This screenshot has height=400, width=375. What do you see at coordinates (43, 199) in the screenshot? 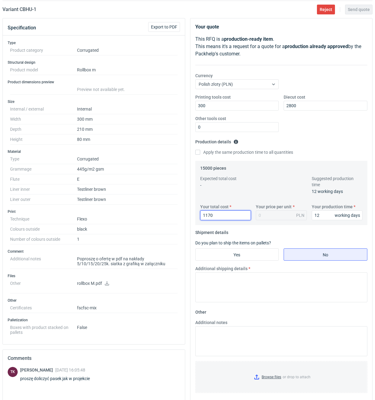
I see `dt: Liner outer` at bounding box center [43, 199].